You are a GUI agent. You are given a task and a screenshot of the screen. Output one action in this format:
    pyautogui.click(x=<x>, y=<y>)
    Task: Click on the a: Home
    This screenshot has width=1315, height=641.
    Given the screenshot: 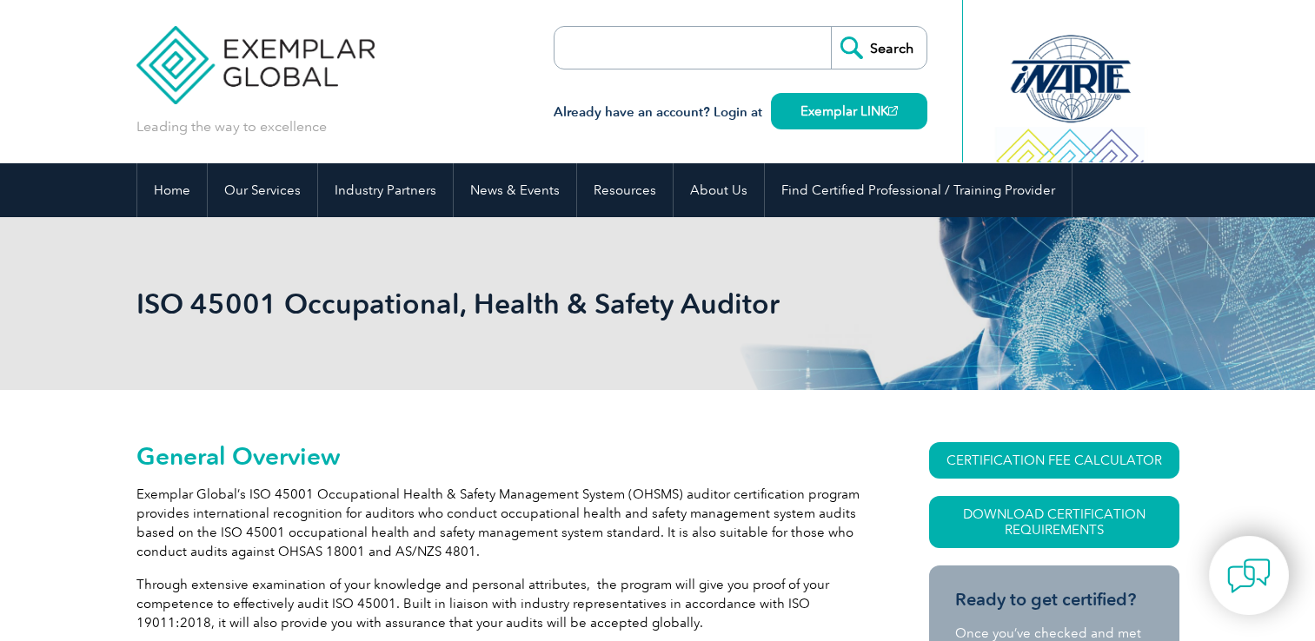 What is the action you would take?
    pyautogui.click(x=172, y=190)
    